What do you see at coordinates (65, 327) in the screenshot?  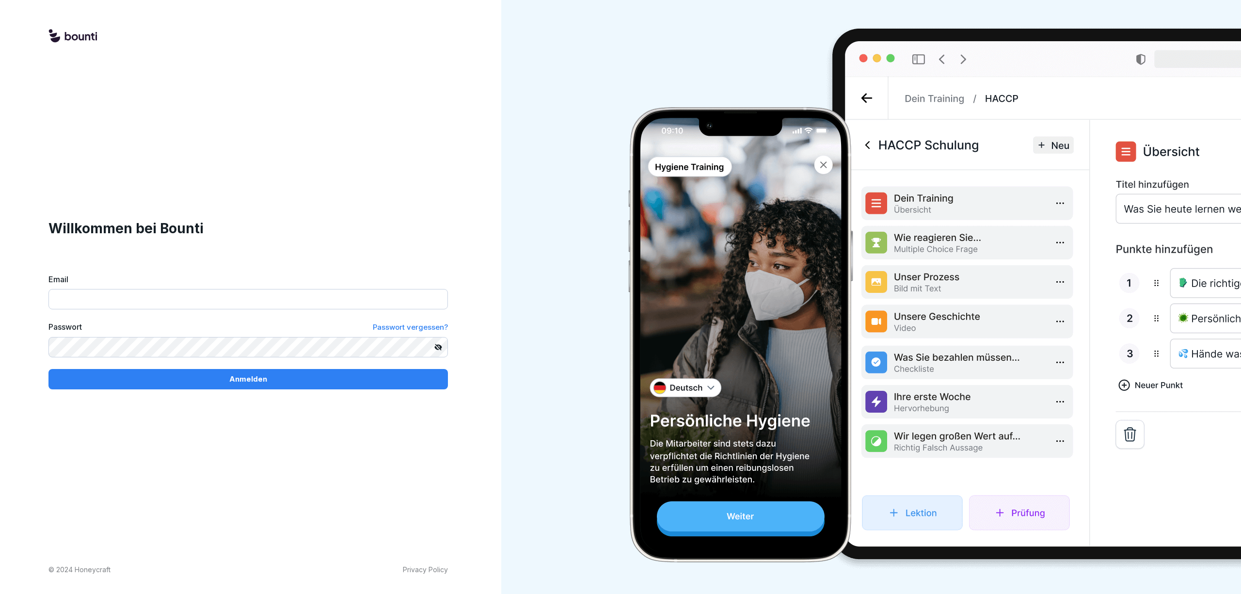 I see `label: Passwort` at bounding box center [65, 327].